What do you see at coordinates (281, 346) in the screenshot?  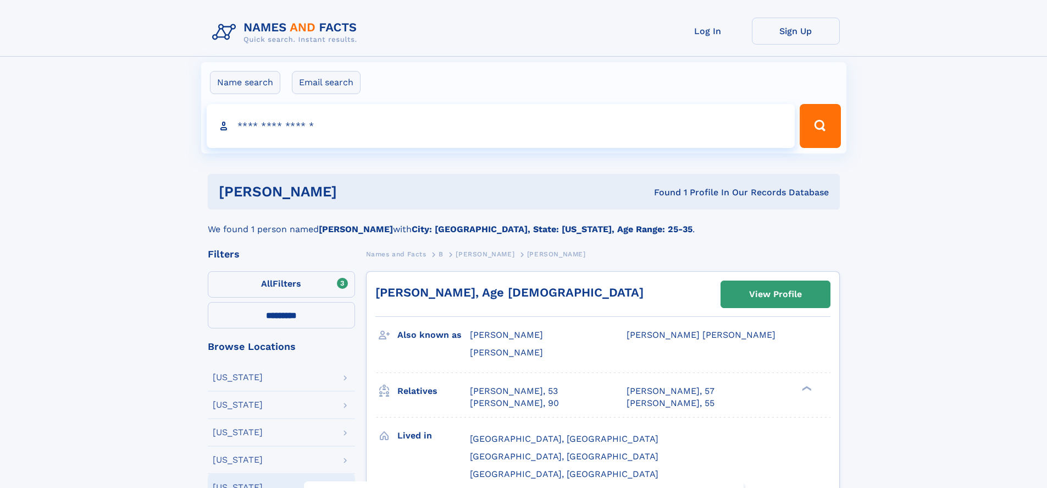 I see `div: Browse Locations` at bounding box center [281, 346].